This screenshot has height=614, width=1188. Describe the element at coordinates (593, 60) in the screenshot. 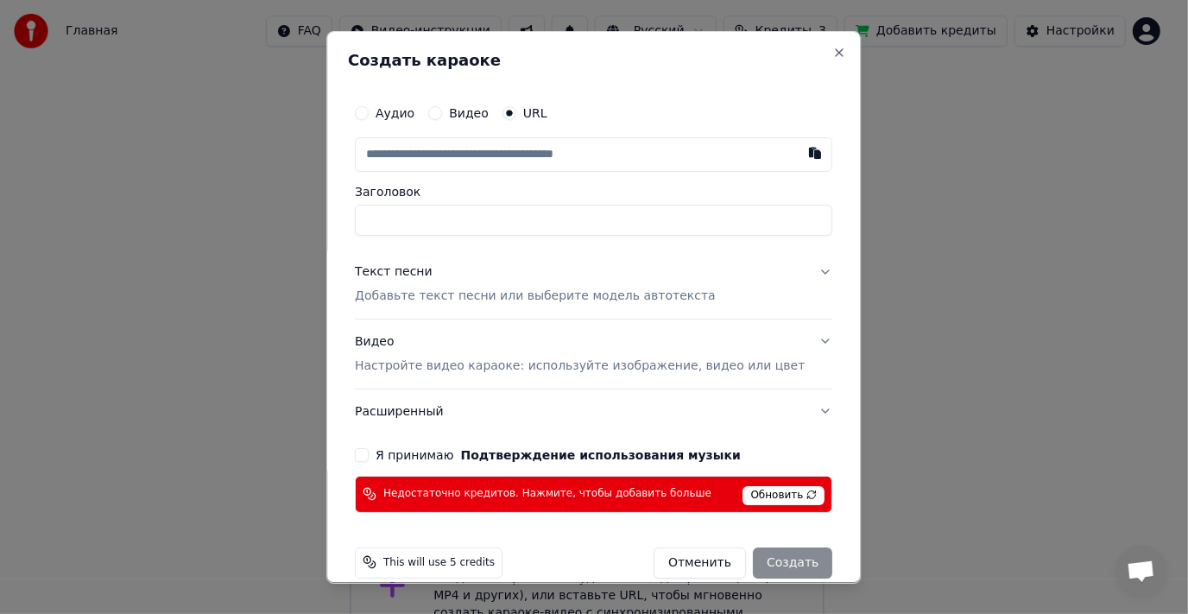

I see `h2: Создать караоке` at that location.